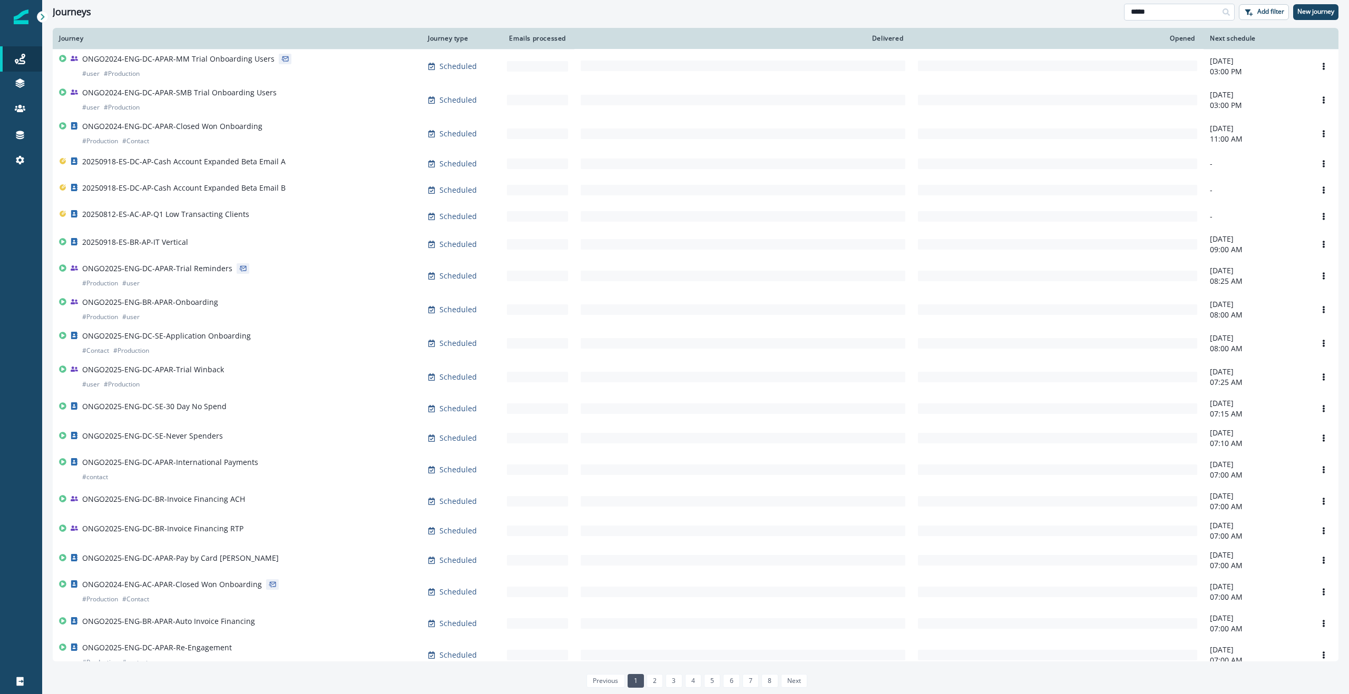 The width and height of the screenshot is (1349, 694). Describe the element at coordinates (750, 681) in the screenshot. I see `a: Page 7` at that location.